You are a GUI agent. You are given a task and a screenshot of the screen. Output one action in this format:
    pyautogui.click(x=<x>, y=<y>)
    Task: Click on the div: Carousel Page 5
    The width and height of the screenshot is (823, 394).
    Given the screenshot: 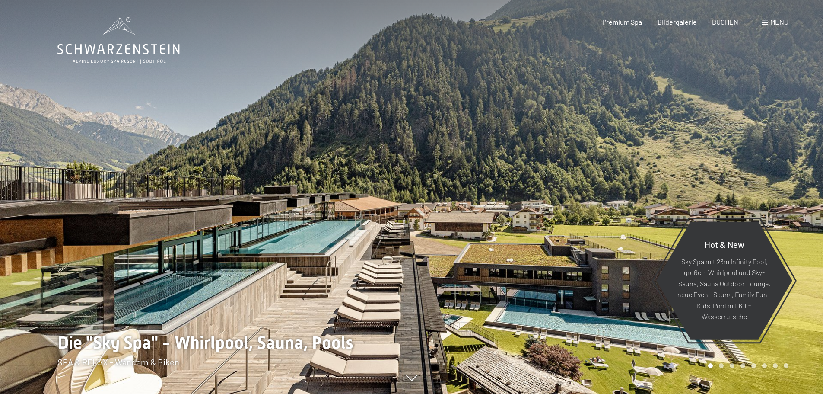 What is the action you would take?
    pyautogui.click(x=754, y=365)
    